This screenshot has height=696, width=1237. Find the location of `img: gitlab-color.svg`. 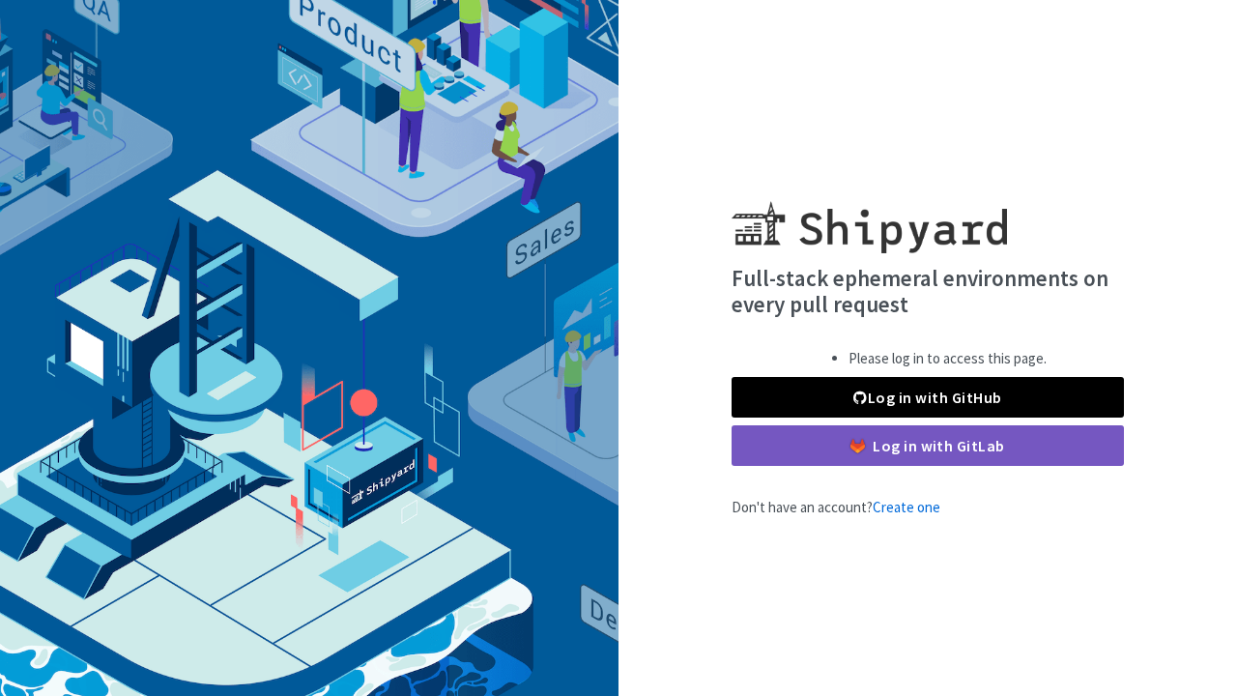

img: gitlab-color.svg is located at coordinates (857, 446).